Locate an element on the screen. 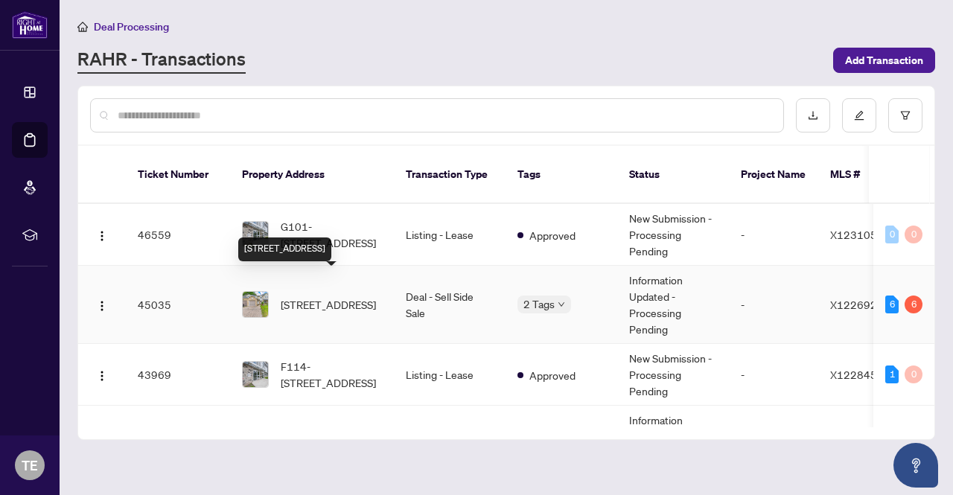 The width and height of the screenshot is (953, 495). th: Tags is located at coordinates (562, 175).